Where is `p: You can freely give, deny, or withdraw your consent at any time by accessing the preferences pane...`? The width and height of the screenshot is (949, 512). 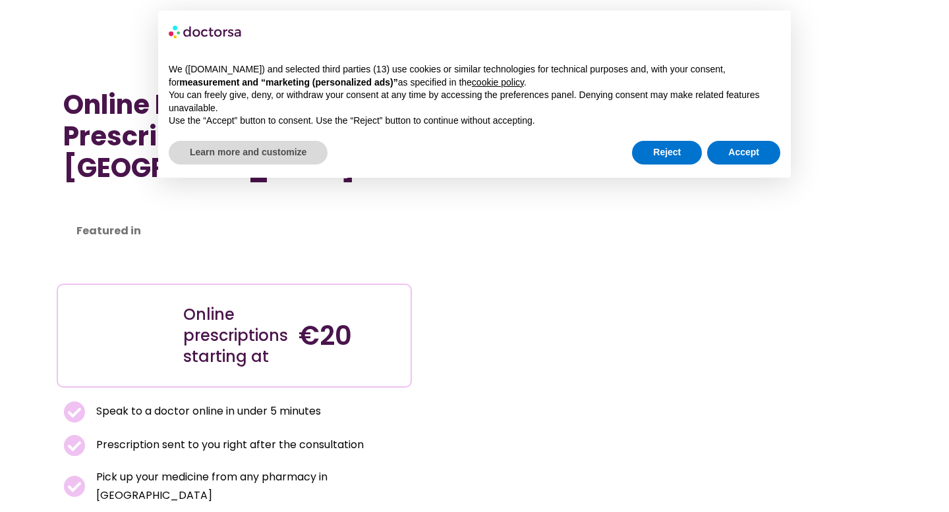
p: You can freely give, deny, or withdraw your consent at any time by accessing the preferences pane... is located at coordinates (474, 101).